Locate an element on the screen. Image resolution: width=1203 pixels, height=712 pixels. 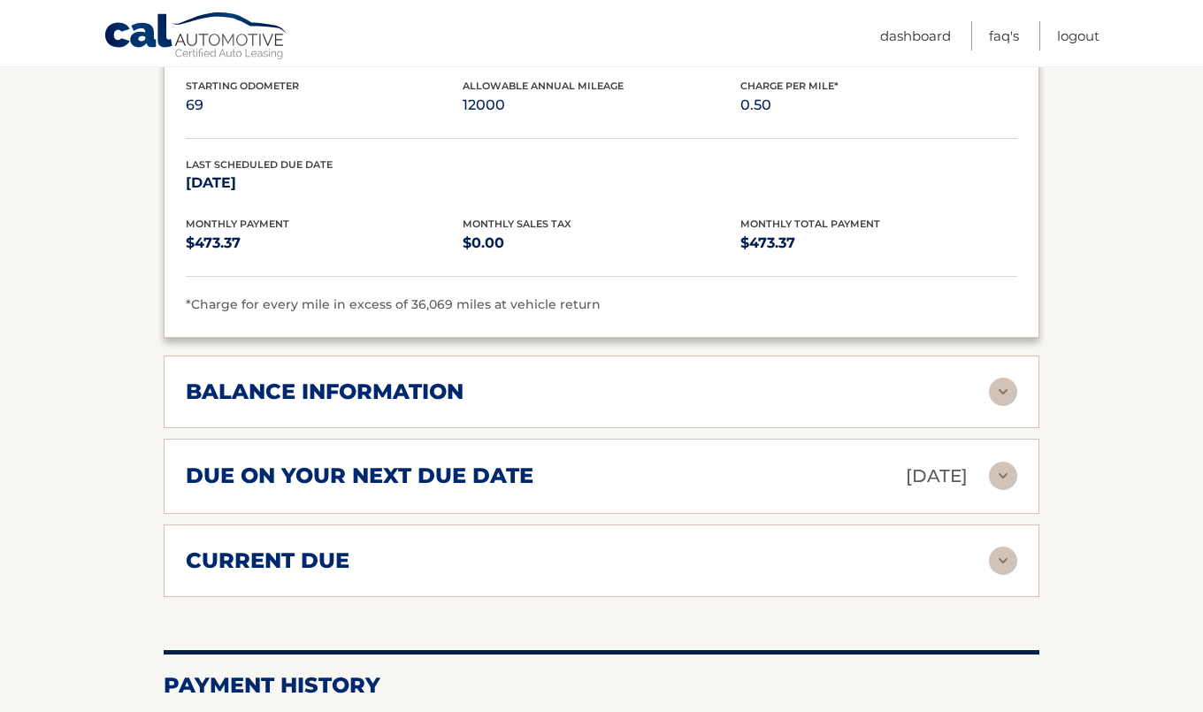
h2: due on your next due date is located at coordinates (359, 476).